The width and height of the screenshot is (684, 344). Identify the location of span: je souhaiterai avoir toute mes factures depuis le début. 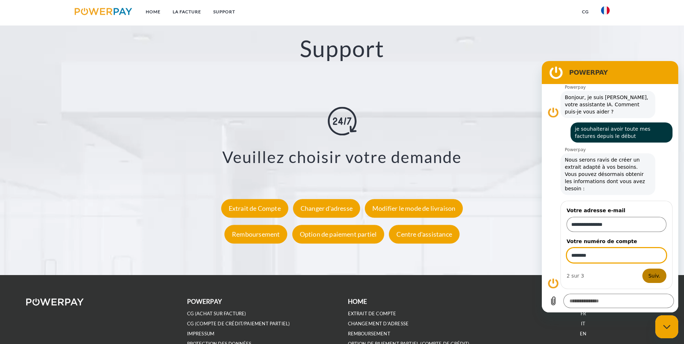
(80, 71).